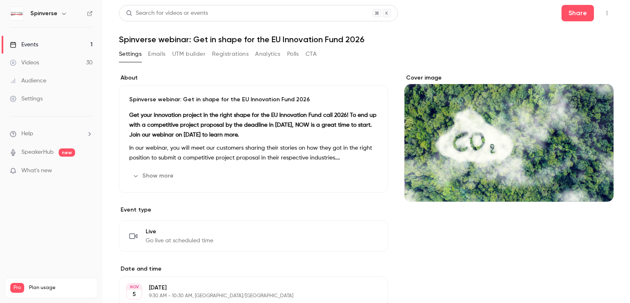 The image size is (630, 303). Describe the element at coordinates (189, 54) in the screenshot. I see `button: UTM builder` at that location.